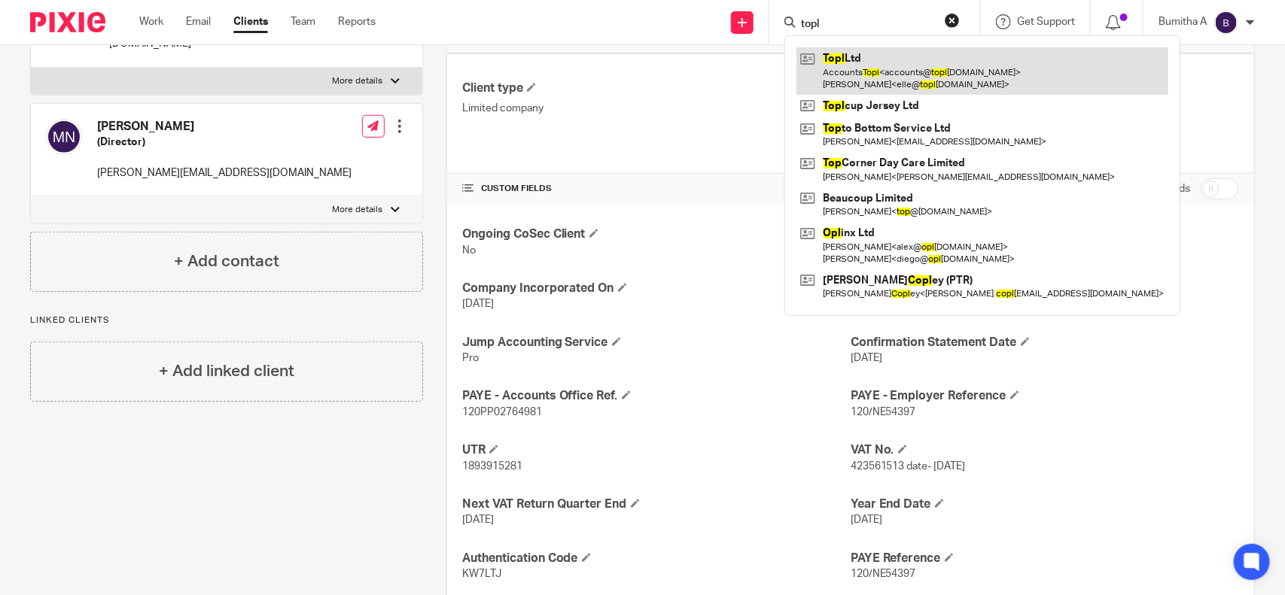  Describe the element at coordinates (867, 25) in the screenshot. I see `input: Search` at that location.